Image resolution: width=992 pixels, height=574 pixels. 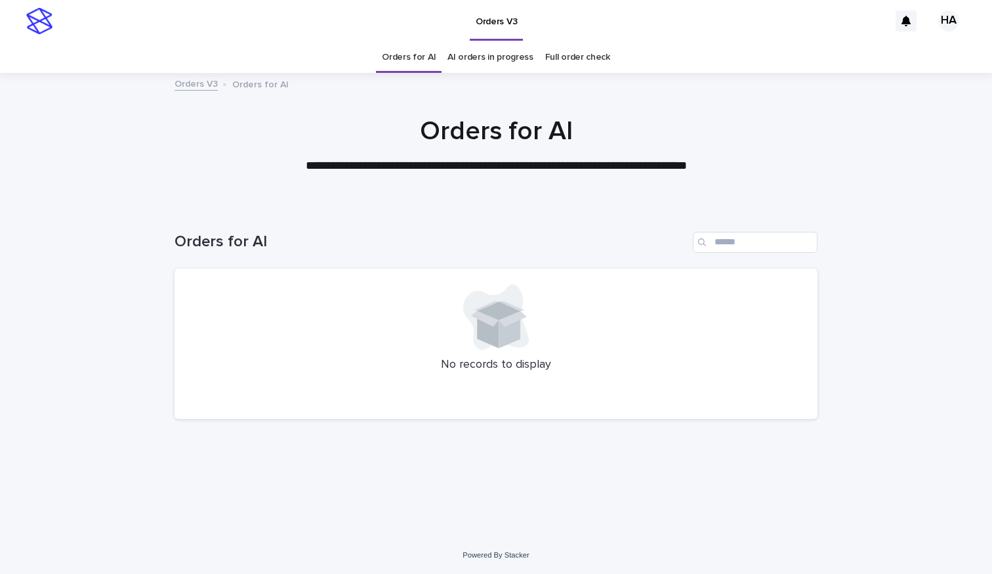 What do you see at coordinates (490, 57) in the screenshot?
I see `a: AI orders in progress` at bounding box center [490, 57].